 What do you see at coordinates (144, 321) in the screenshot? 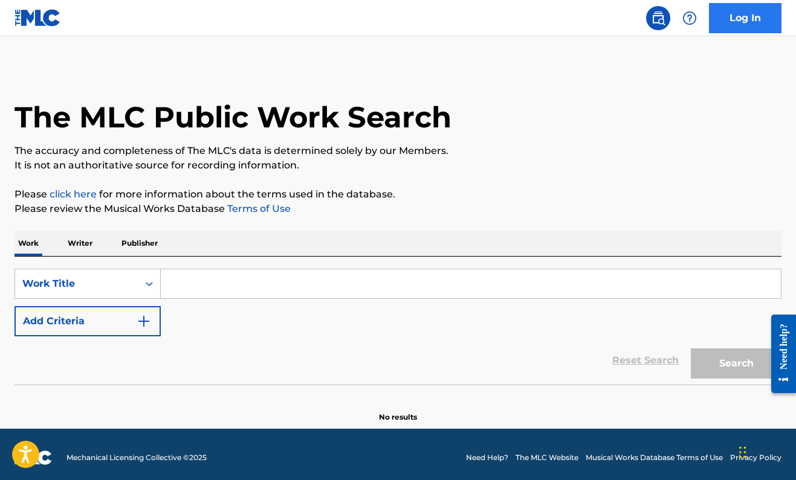
I see `img: 9d2ae6d4665cec9f34b9.svg` at bounding box center [144, 321].